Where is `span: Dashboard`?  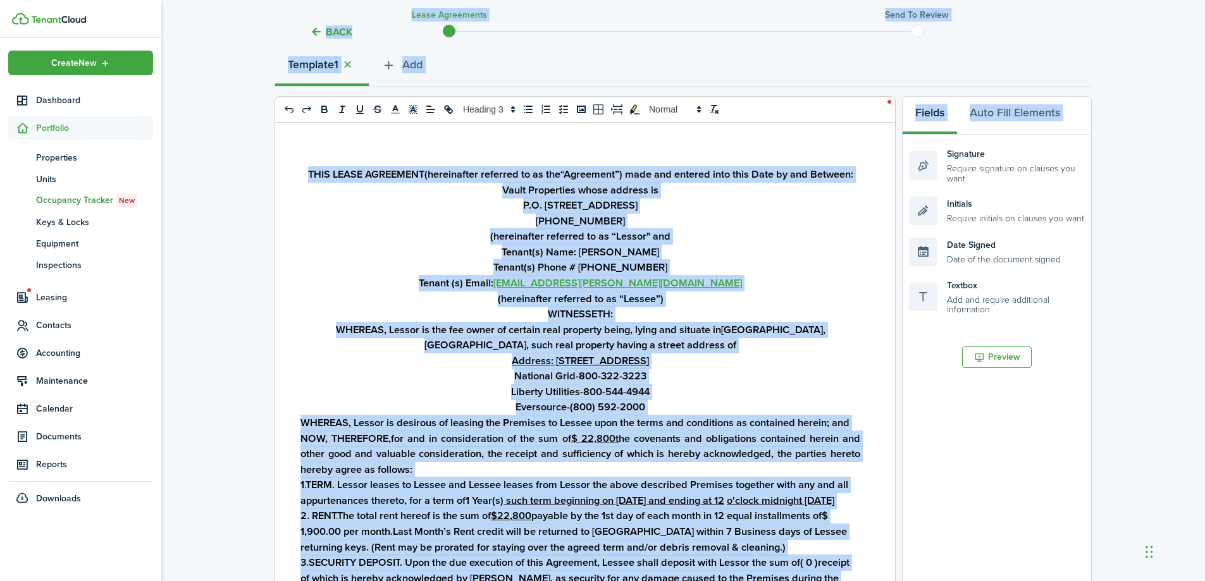 span: Dashboard is located at coordinates (94, 100).